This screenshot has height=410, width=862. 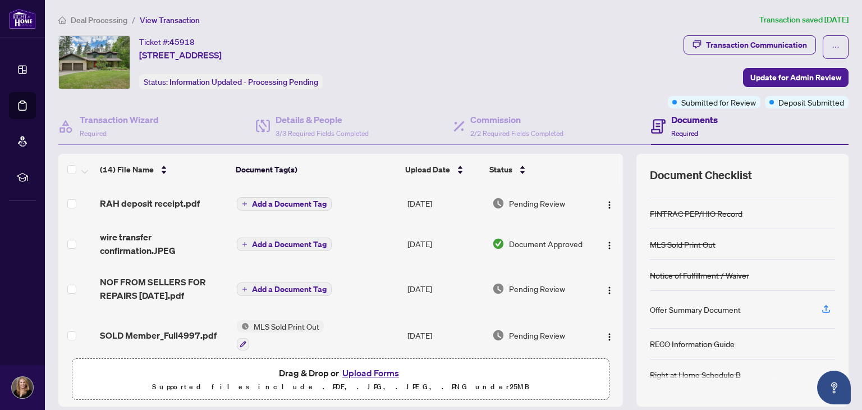 I want to click on div: FINTRAC PEP/HIO Record, so click(x=696, y=213).